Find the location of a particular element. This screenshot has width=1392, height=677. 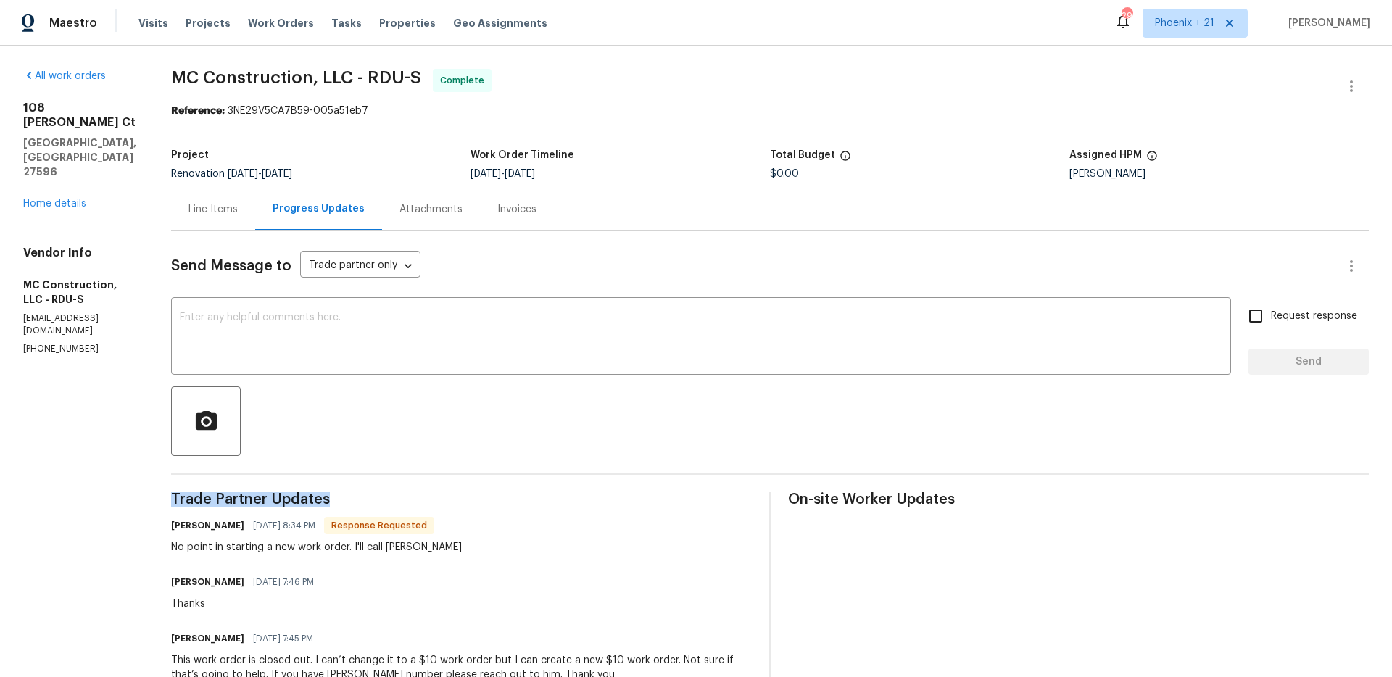

span: Complete is located at coordinates (465, 80).